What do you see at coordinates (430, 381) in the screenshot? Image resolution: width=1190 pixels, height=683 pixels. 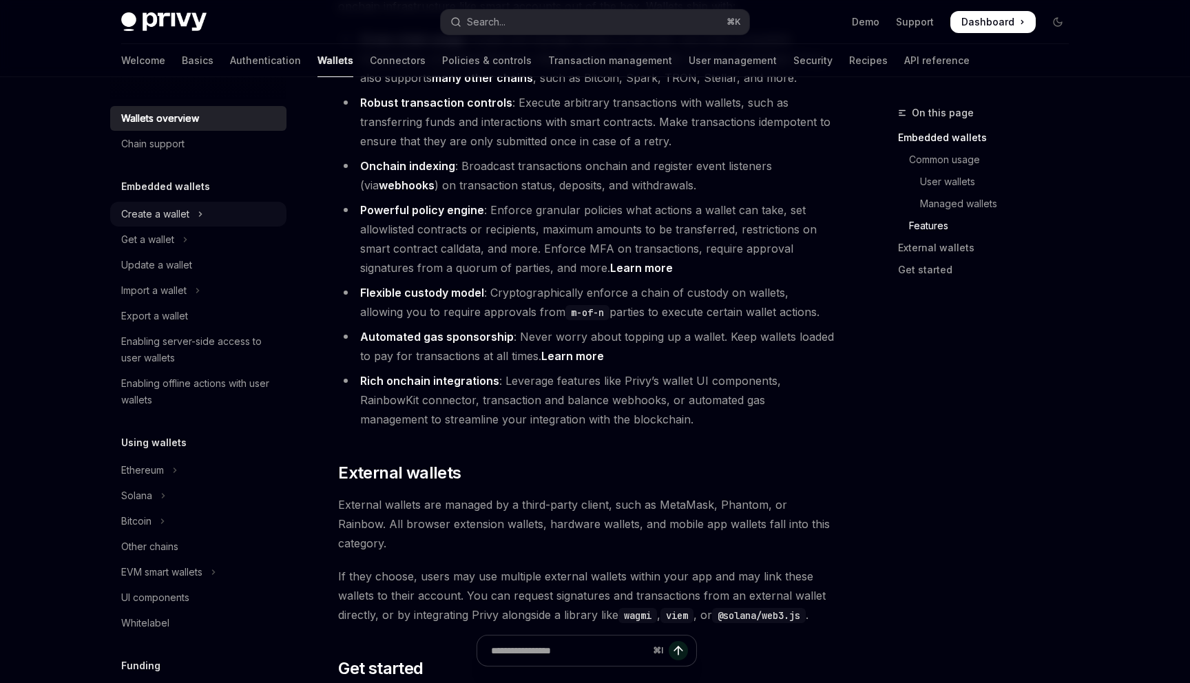 I see `strong: Rich onchain integrations` at bounding box center [430, 381].